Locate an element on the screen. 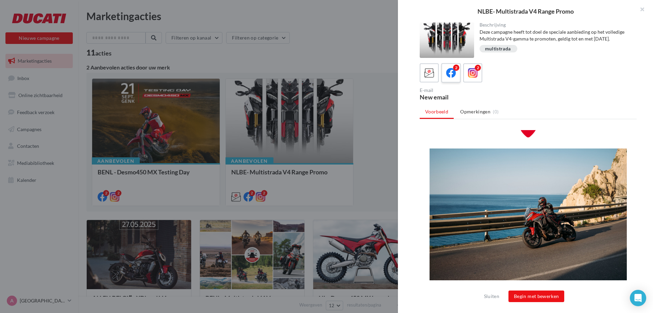 This screenshot has height=313, width=653. div: E-mail is located at coordinates (472, 90).